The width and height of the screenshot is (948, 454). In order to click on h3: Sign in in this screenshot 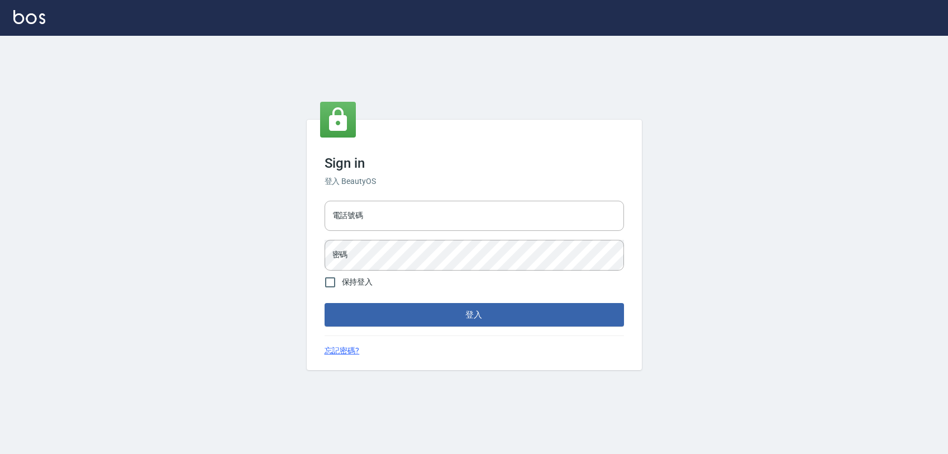, I will do `click(474, 163)`.